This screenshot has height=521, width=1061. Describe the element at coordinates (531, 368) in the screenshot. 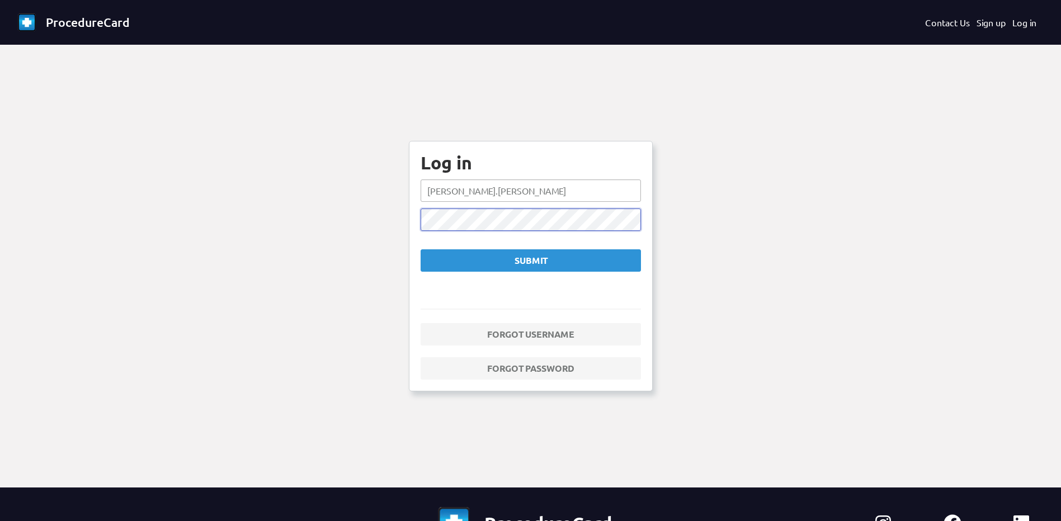

I see `div: Forgot password` at that location.